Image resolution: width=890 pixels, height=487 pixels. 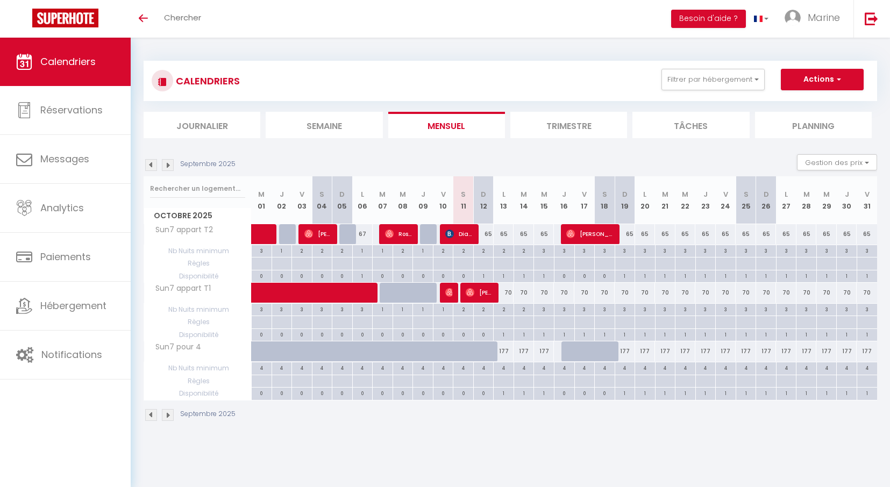 I want to click on th: 20, so click(x=645, y=200).